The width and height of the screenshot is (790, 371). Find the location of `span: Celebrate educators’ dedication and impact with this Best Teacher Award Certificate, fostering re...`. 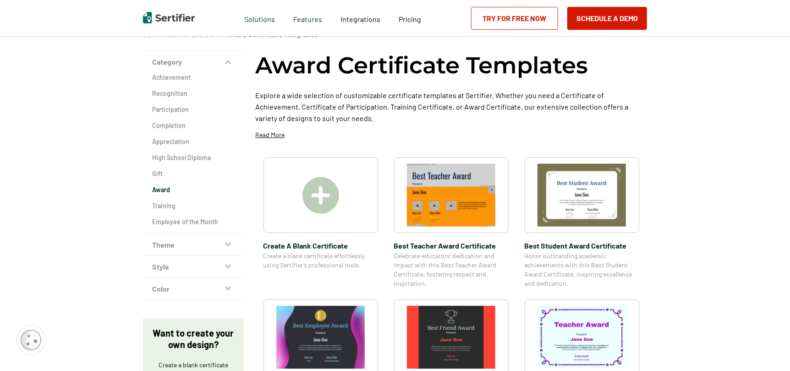

span: Celebrate educators’ dedication and impact with this Best Teacher Award Certificate, fostering re... is located at coordinates (451, 269).